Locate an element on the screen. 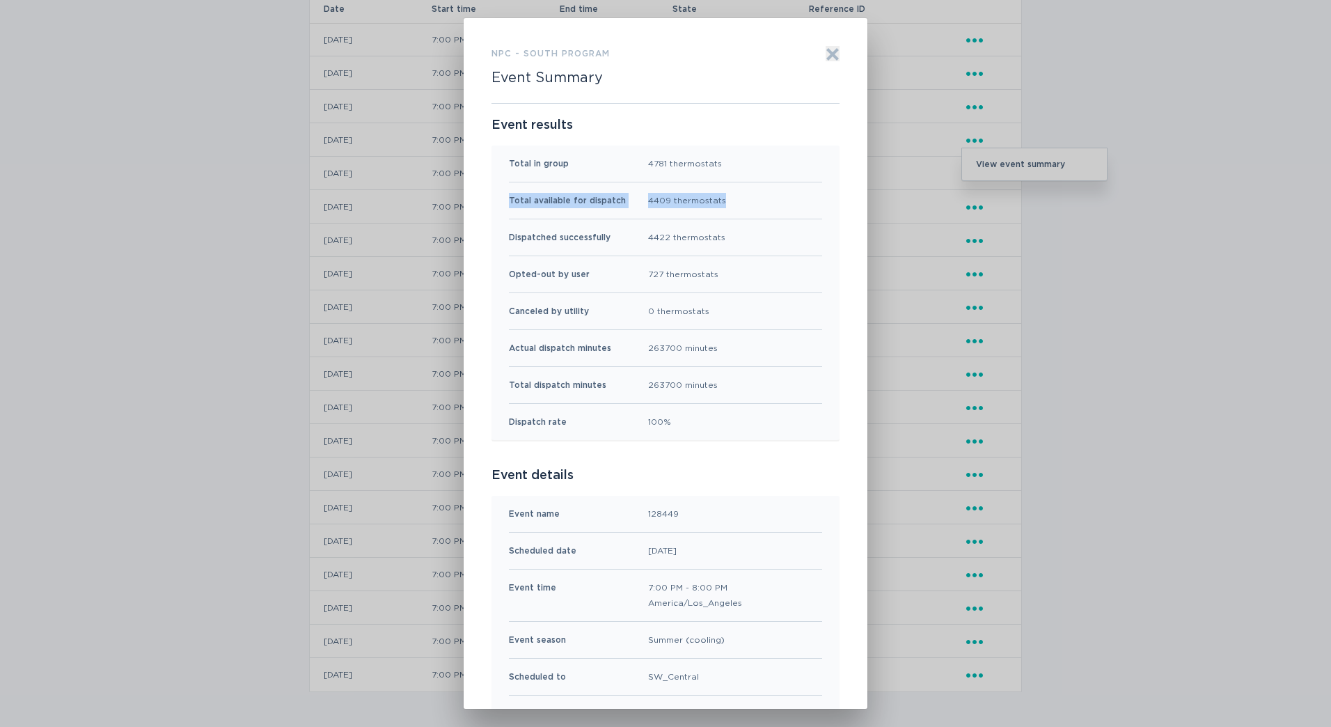  div: 4409 thermostats is located at coordinates (687, 200).